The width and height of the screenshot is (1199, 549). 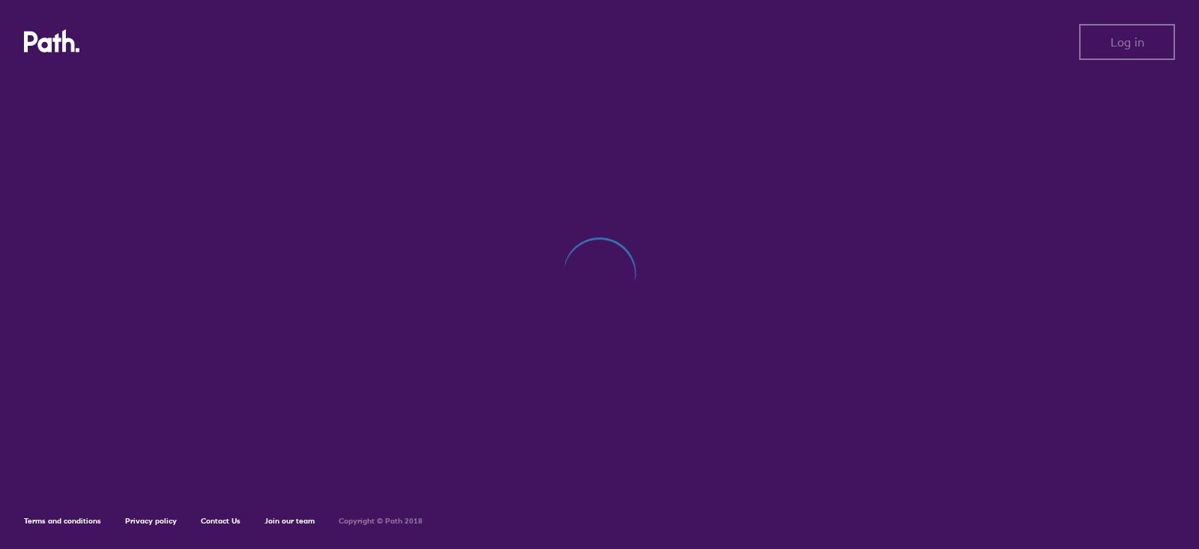 I want to click on a: Contact Us, so click(x=220, y=520).